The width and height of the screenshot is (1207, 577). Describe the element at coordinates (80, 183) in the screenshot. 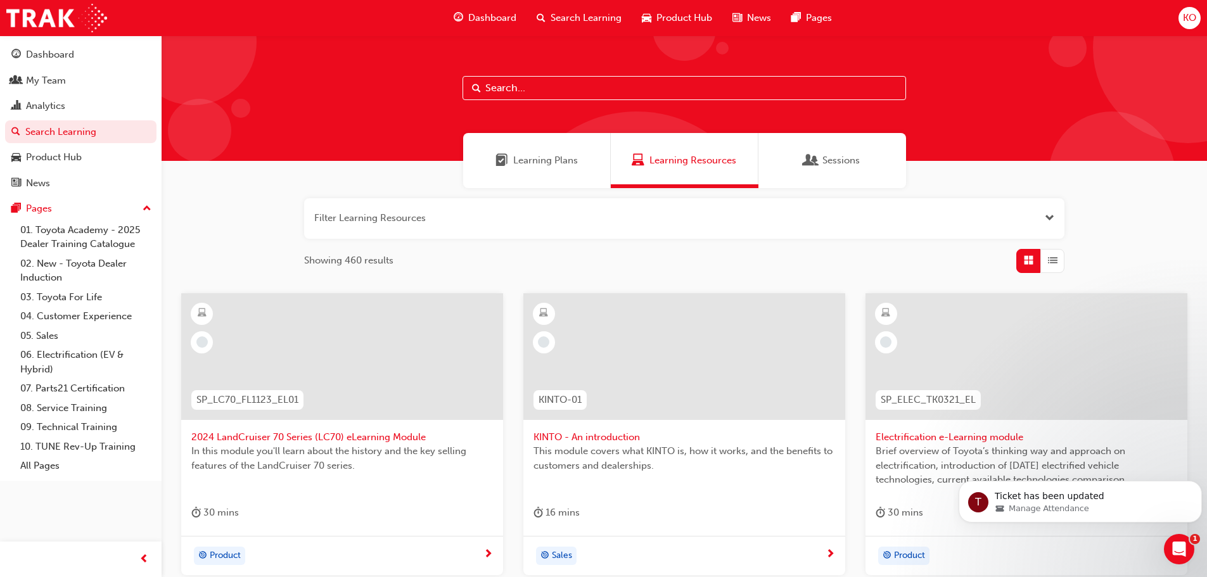

I see `a: News` at that location.